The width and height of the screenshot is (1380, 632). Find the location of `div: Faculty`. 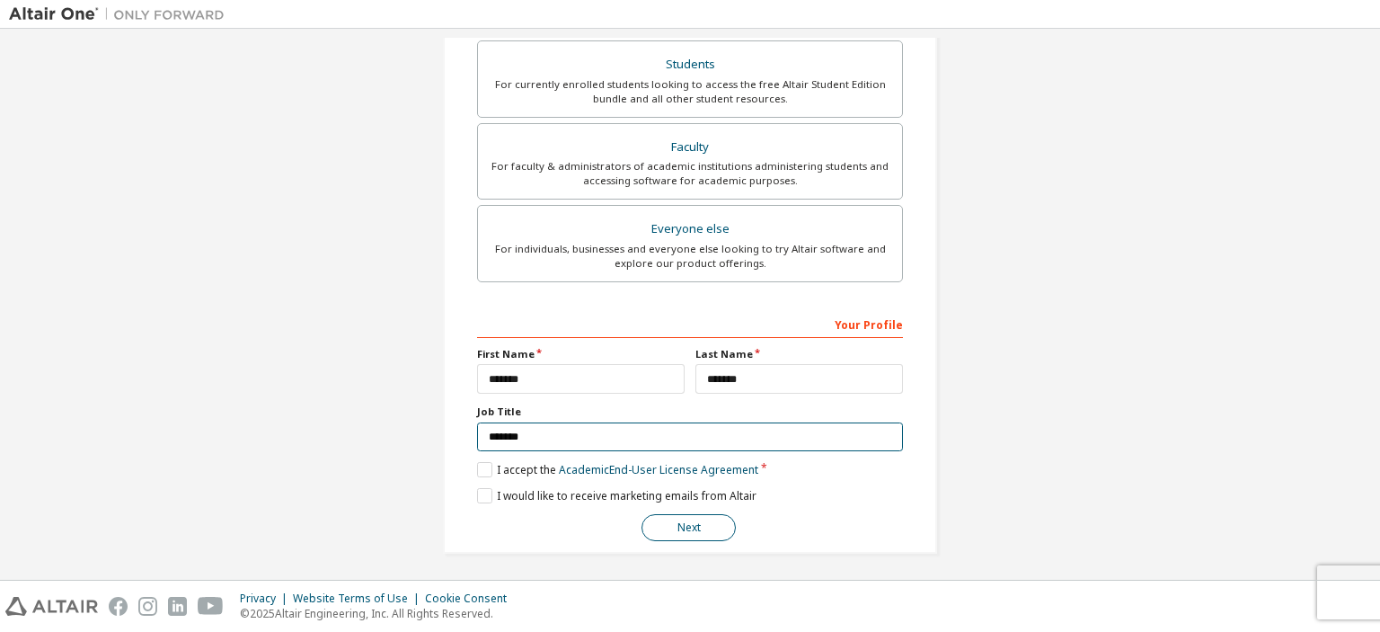

div: Faculty is located at coordinates (690, 147).